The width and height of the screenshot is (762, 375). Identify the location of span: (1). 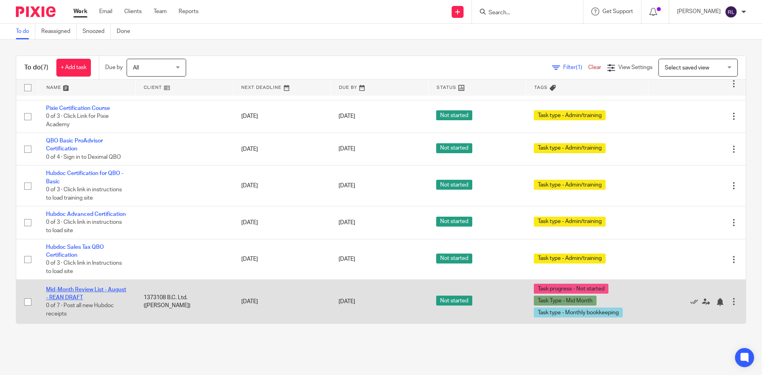
(579, 67).